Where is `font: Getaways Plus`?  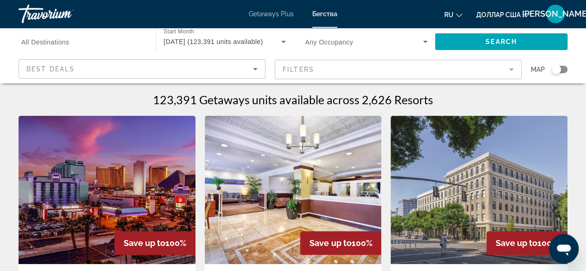
font: Getaways Plus is located at coordinates (271, 14).